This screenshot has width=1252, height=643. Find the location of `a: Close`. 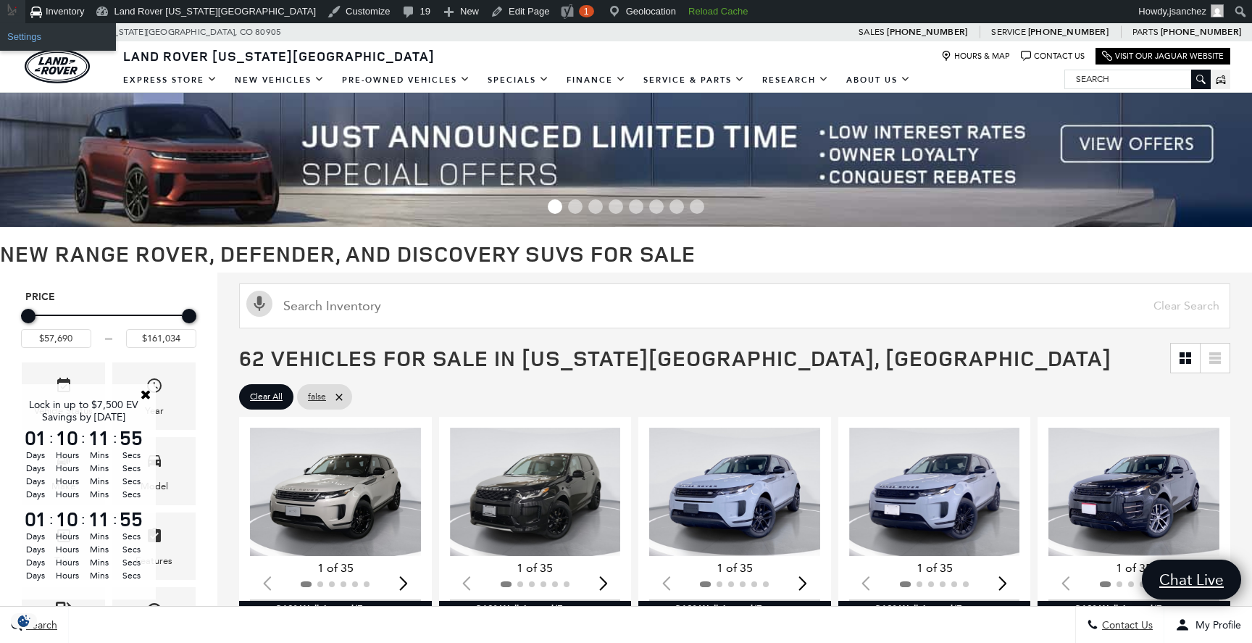

a: Close is located at coordinates (146, 394).